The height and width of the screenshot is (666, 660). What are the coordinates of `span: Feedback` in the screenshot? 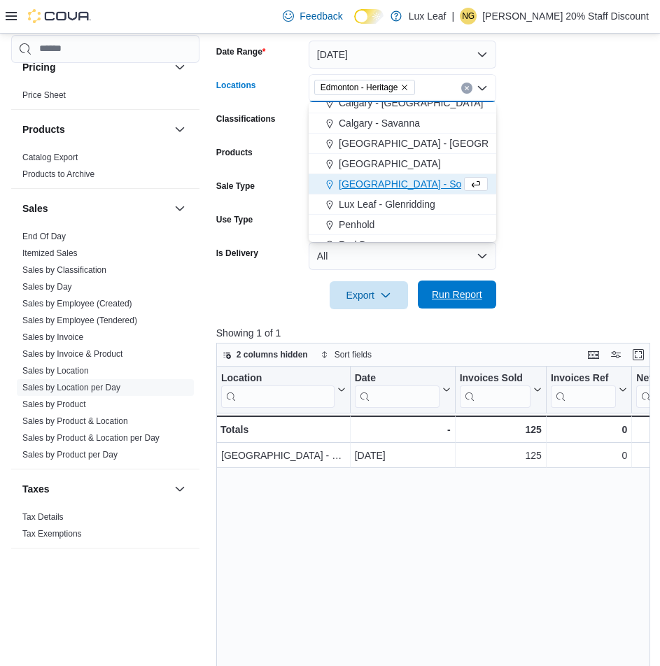 It's located at (320, 16).